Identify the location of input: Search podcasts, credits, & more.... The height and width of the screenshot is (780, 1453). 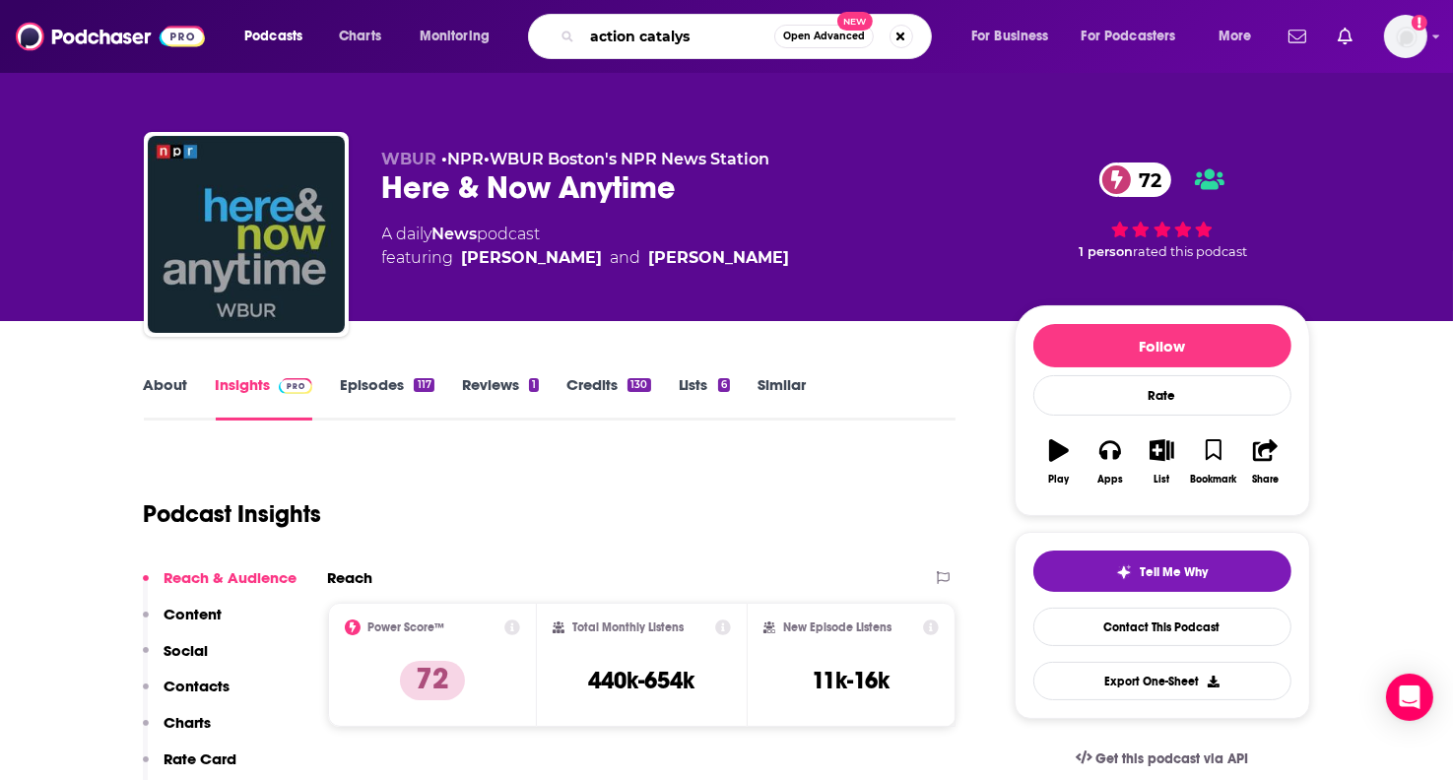
(678, 36).